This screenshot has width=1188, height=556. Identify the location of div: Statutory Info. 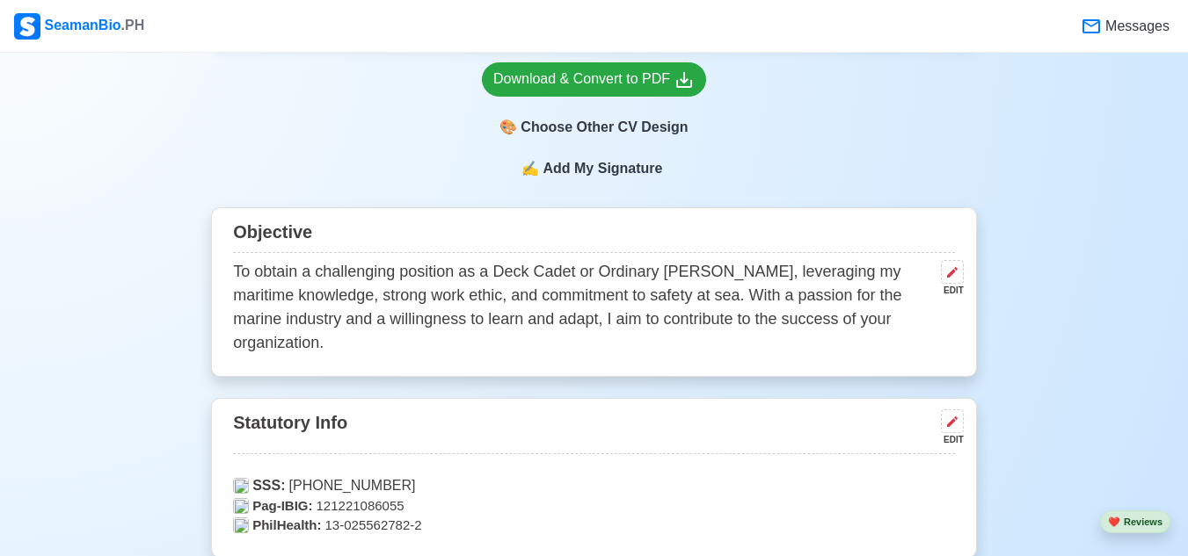
(593, 430).